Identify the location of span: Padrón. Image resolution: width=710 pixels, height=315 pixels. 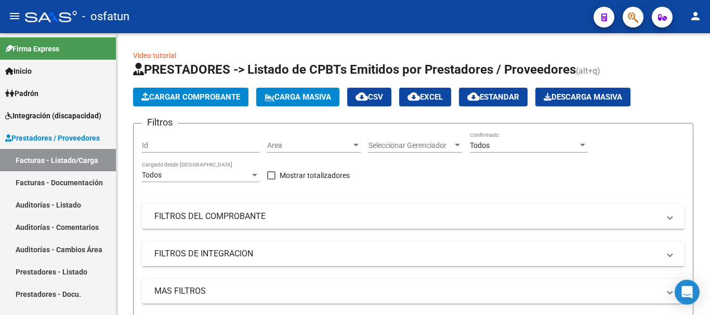
(22, 94).